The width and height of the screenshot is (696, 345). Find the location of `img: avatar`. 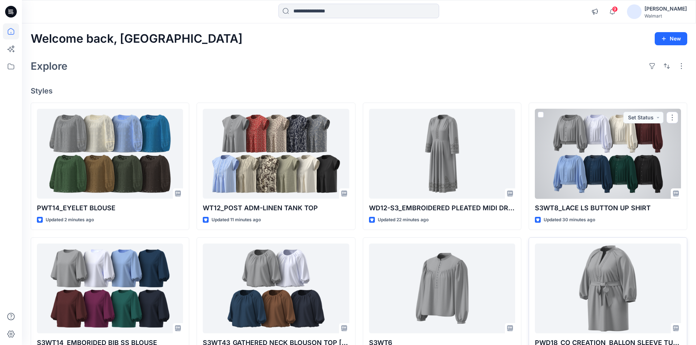

img: avatar is located at coordinates (634, 12).